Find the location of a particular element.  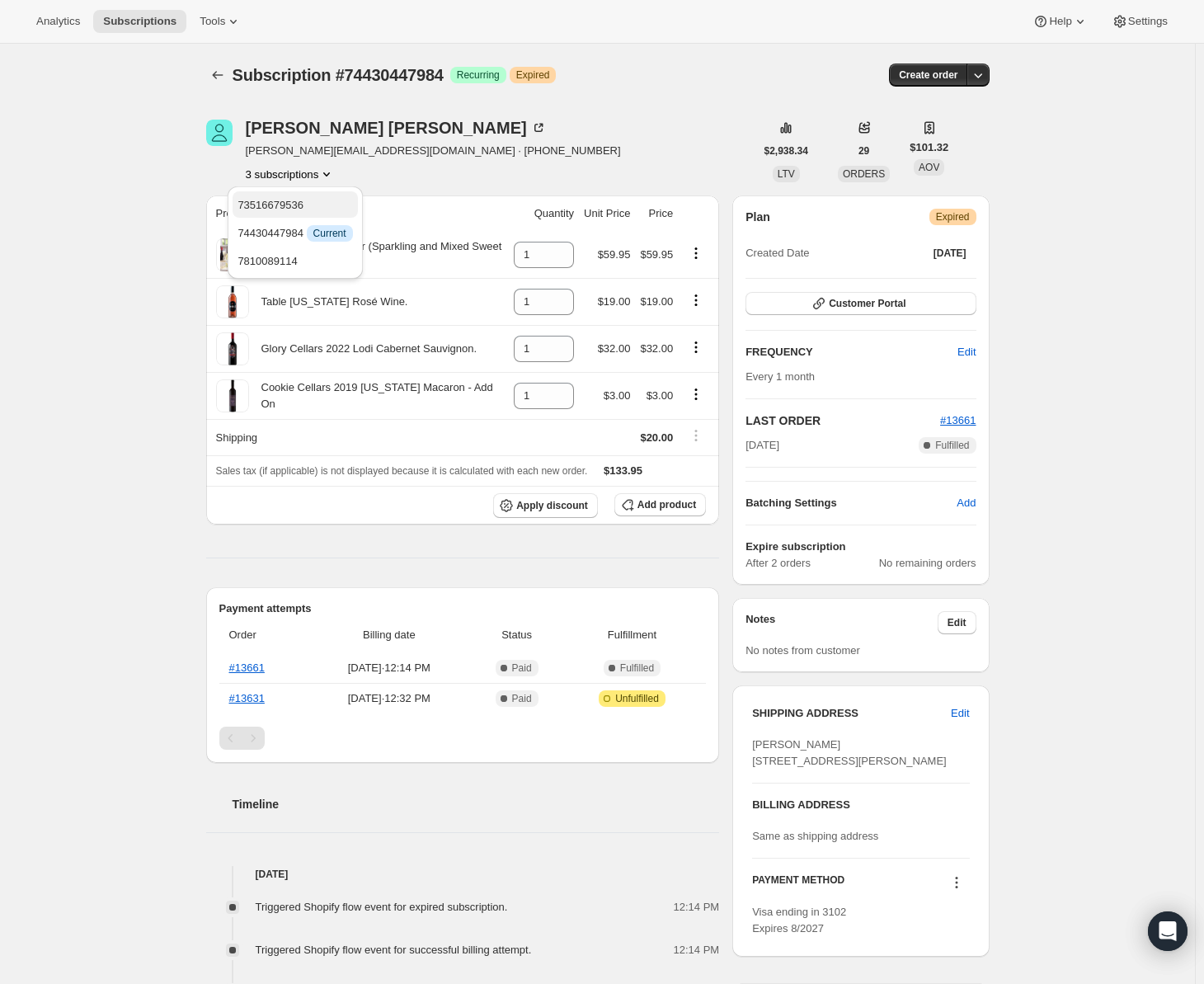

h3: PAYMENT METHOD is located at coordinates (798, 884).